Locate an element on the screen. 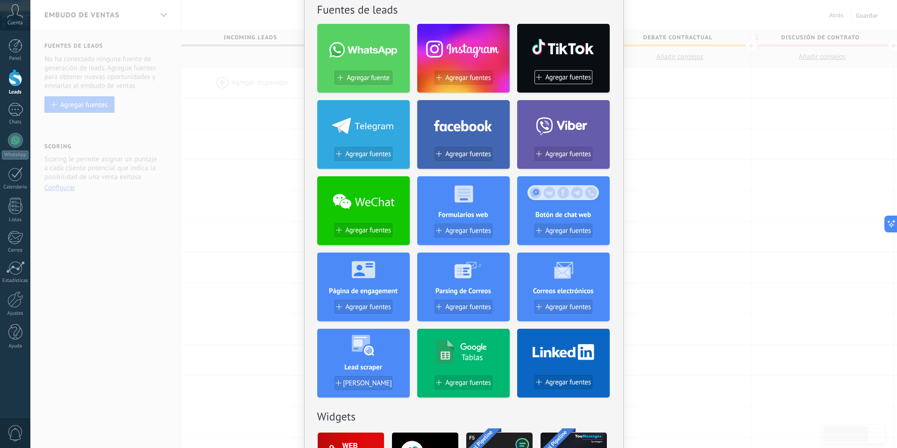  h4: Lead scraper is located at coordinates (363, 367).